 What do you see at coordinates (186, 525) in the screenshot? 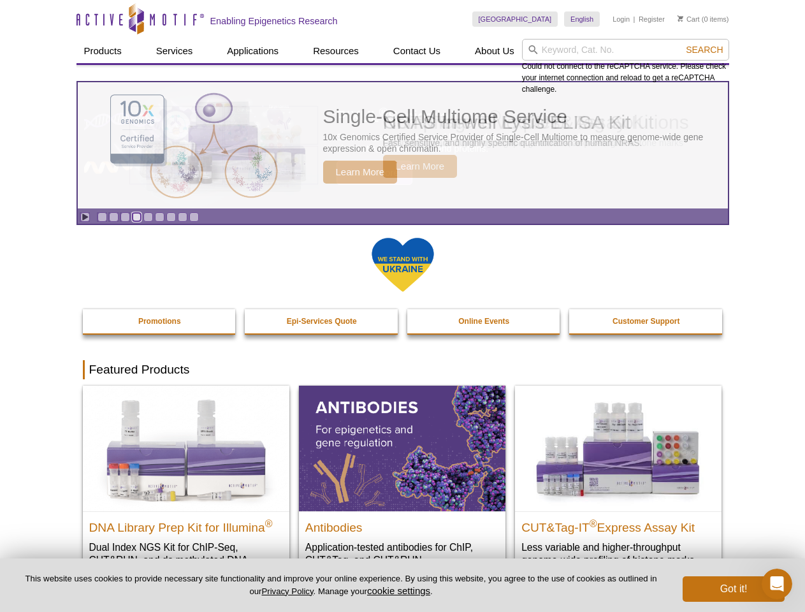
I see `h2: DNA Library Prep Kit for Illumina` at bounding box center [186, 525].